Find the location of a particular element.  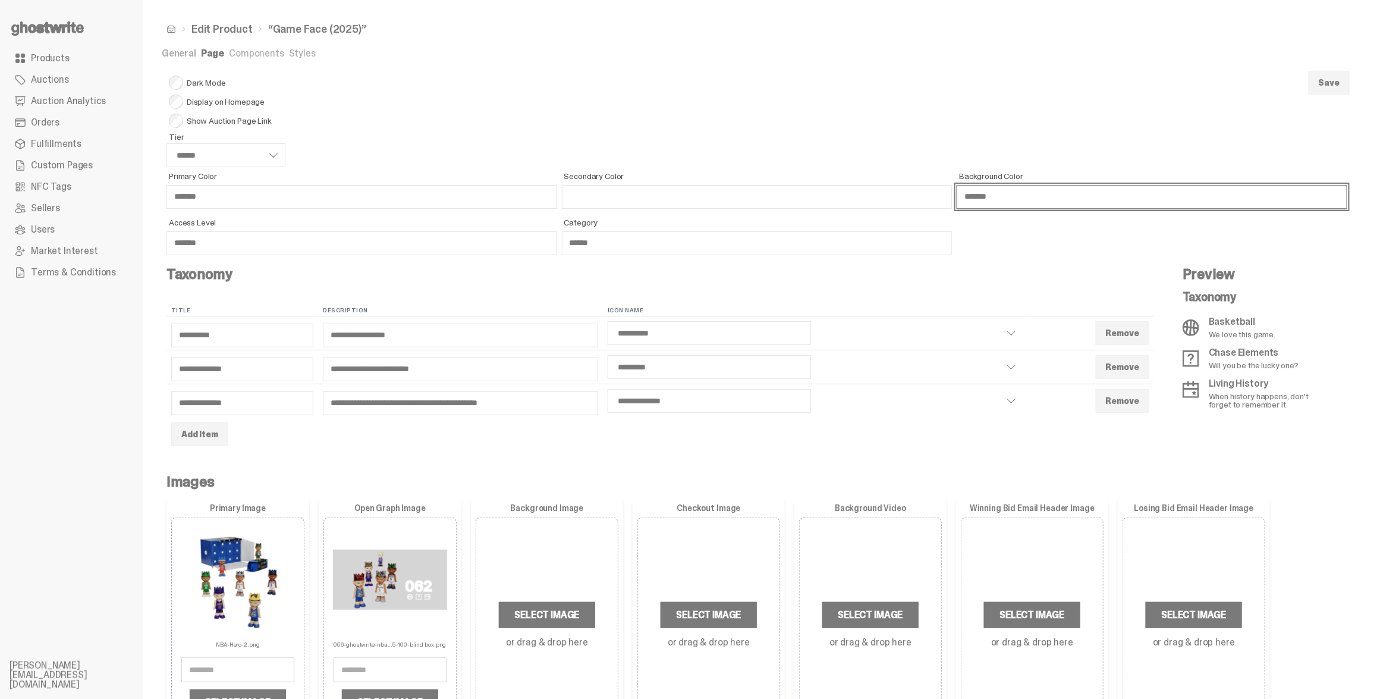

input: Access Level is located at coordinates (362, 243).